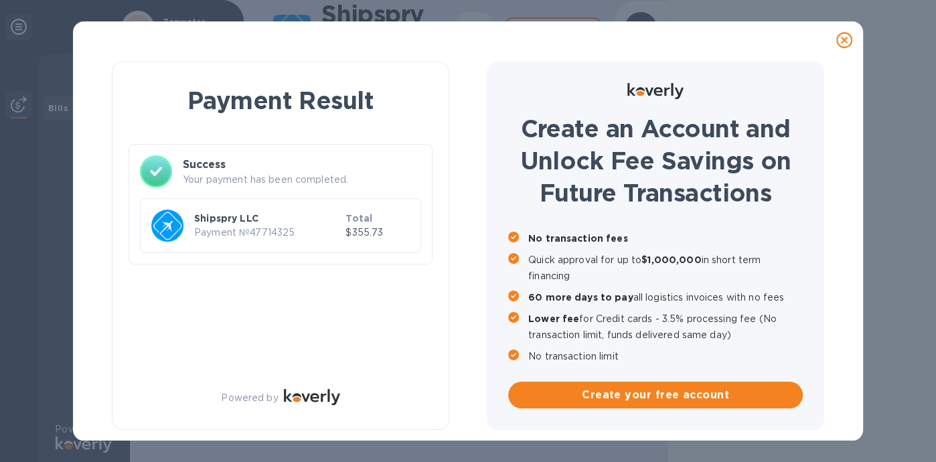  I want to click on b: $1,000,000, so click(671, 260).